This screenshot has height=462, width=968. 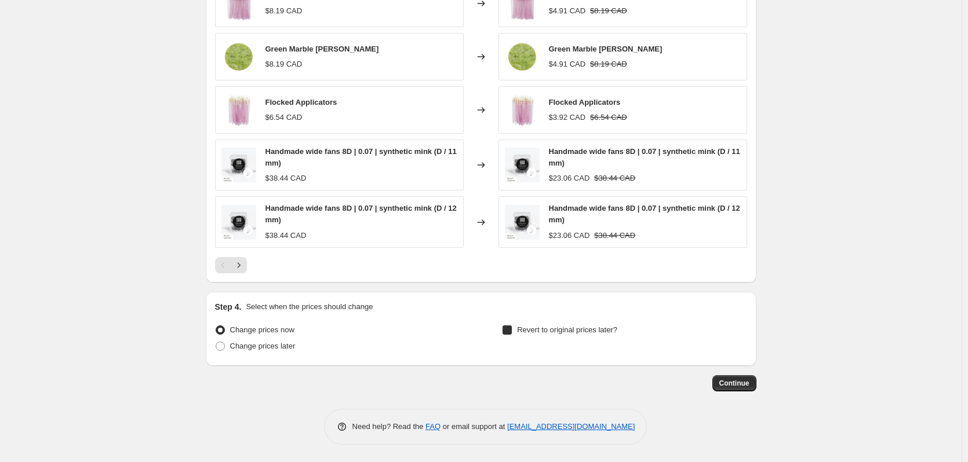 What do you see at coordinates (389, 426) in the screenshot?
I see `span: Need help? Read the` at bounding box center [389, 426].